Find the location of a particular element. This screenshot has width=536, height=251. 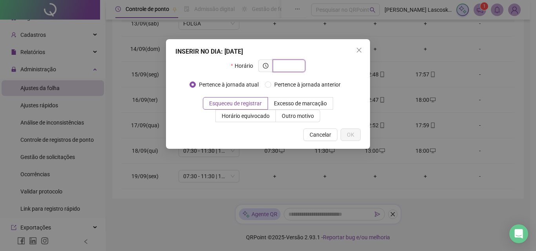

span: clock-circle is located at coordinates (266, 66).